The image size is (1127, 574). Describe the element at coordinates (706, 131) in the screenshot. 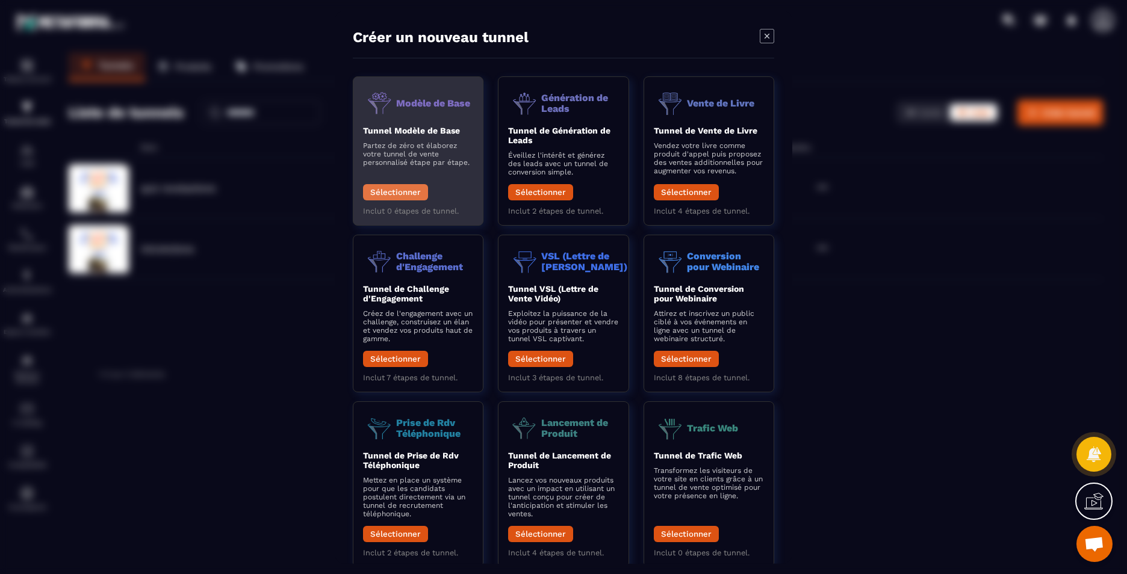

I see `b: Tunnel de Vente de Livre` at that location.